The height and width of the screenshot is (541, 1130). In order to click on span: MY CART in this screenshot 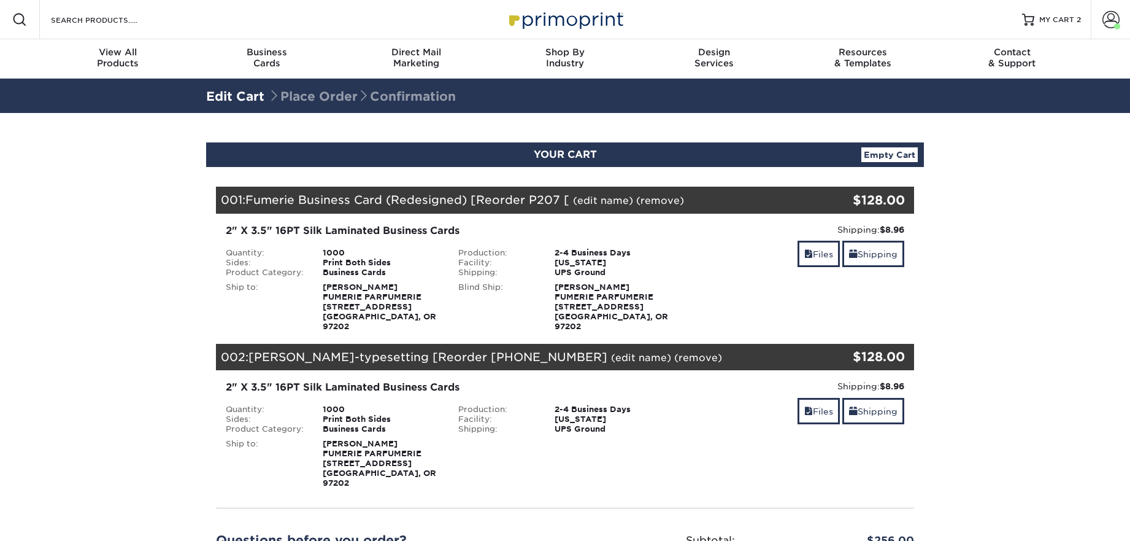, I will do `click(1057, 20)`.